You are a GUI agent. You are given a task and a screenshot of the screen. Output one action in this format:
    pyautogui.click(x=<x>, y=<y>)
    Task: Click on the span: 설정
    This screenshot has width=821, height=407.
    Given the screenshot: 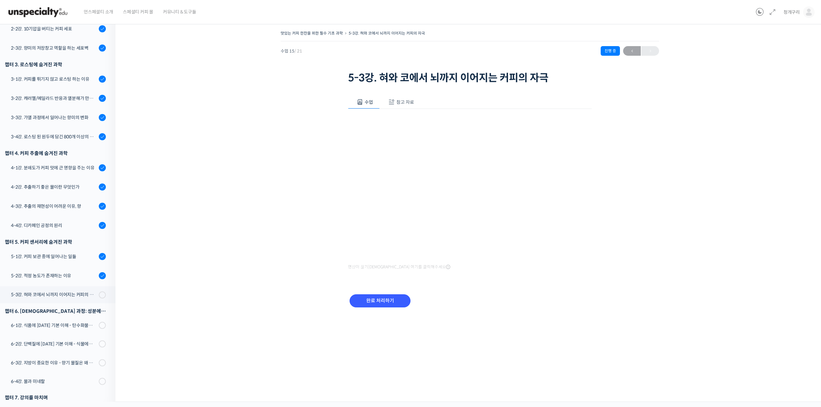 What is the action you would take?
    pyautogui.click(x=103, y=215)
    